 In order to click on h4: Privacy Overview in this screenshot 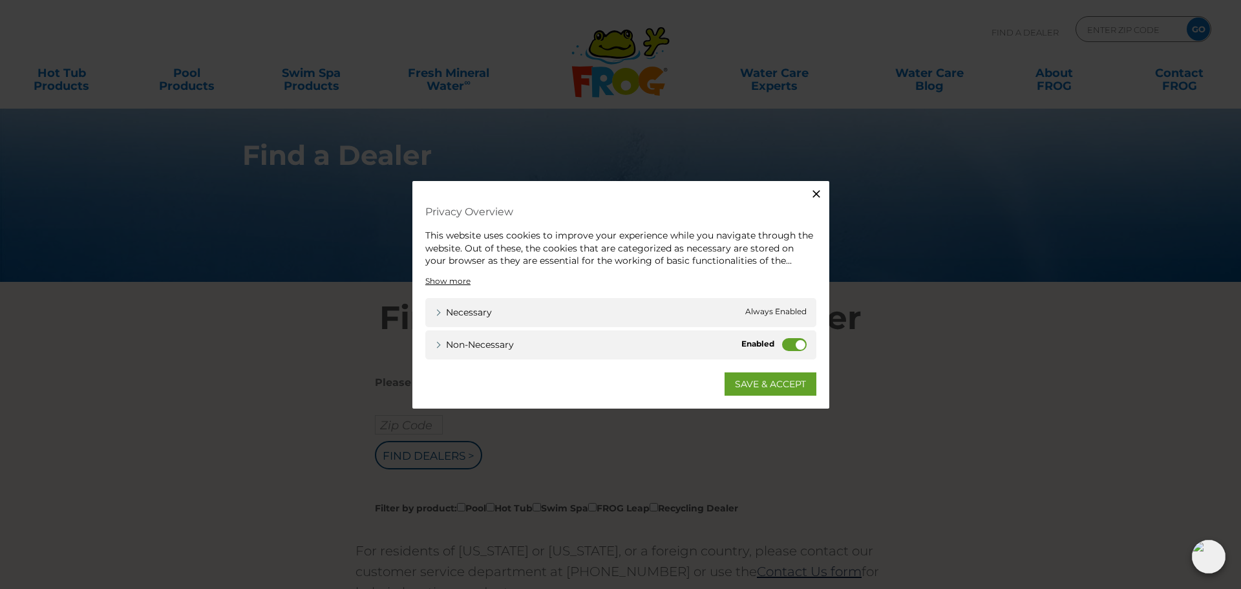, I will do `click(620, 211)`.